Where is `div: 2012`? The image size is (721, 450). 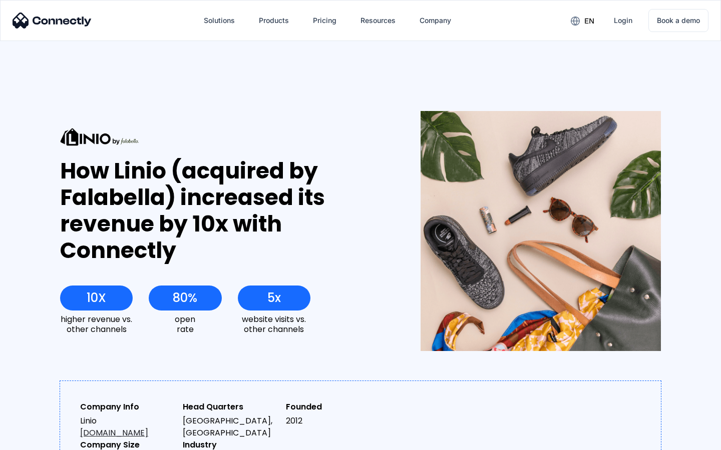
div: 2012 is located at coordinates (333, 421).